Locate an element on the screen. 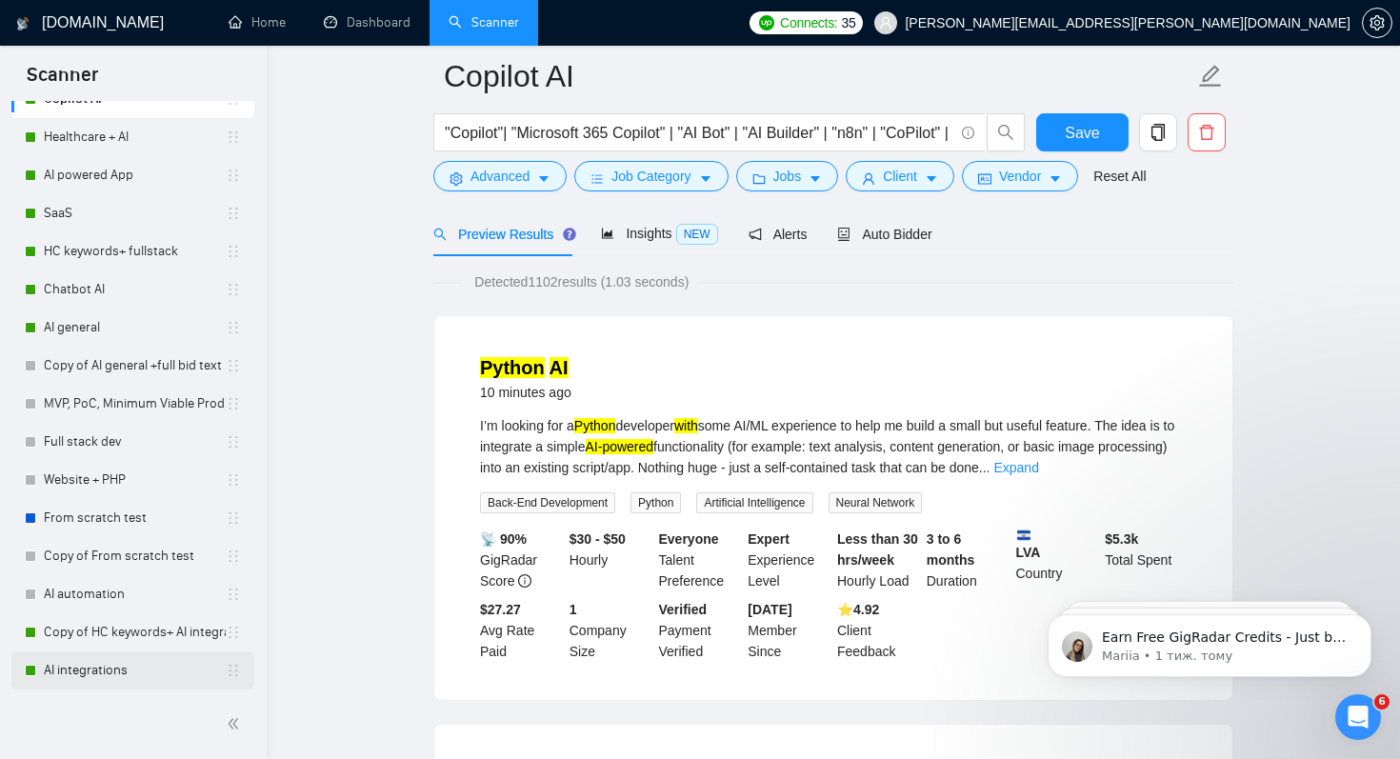  span: Jobs is located at coordinates (787, 176).